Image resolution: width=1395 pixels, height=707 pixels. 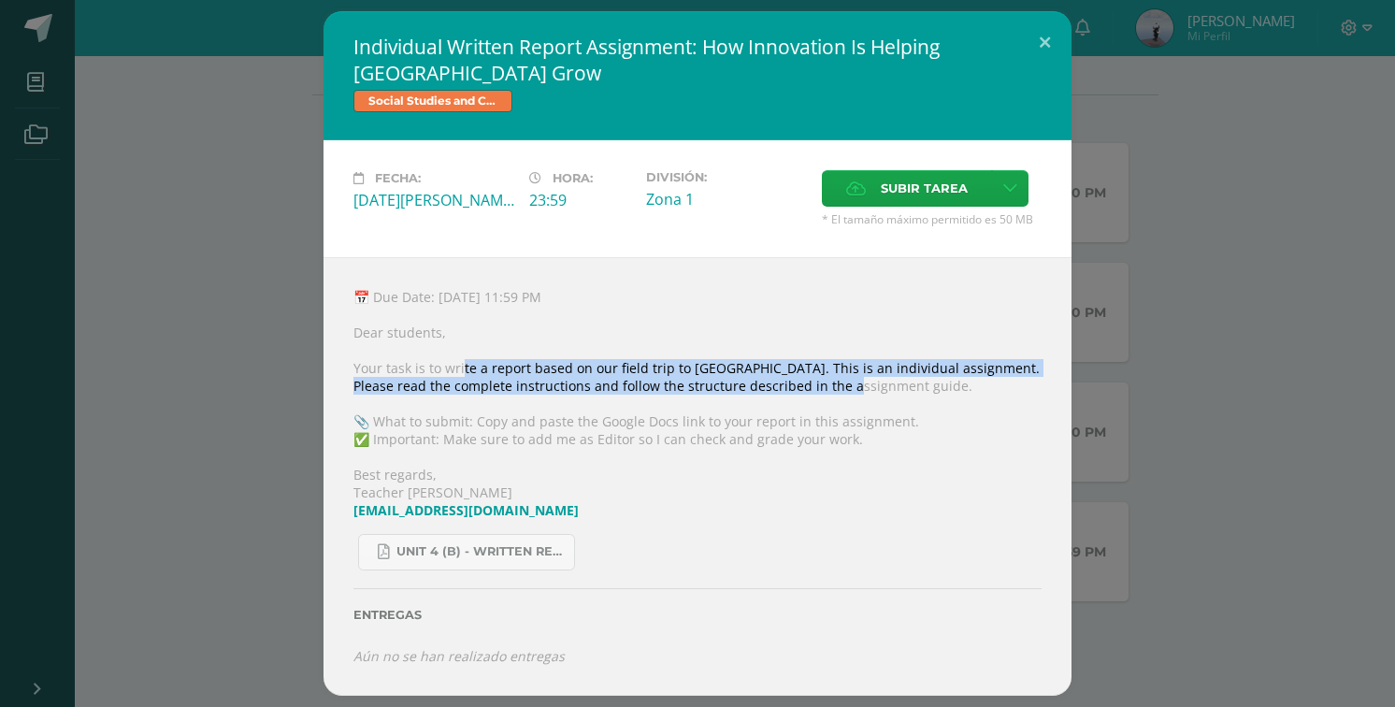 What do you see at coordinates (433, 101) in the screenshot?
I see `span: Social Studies and Civics I` at bounding box center [433, 101].